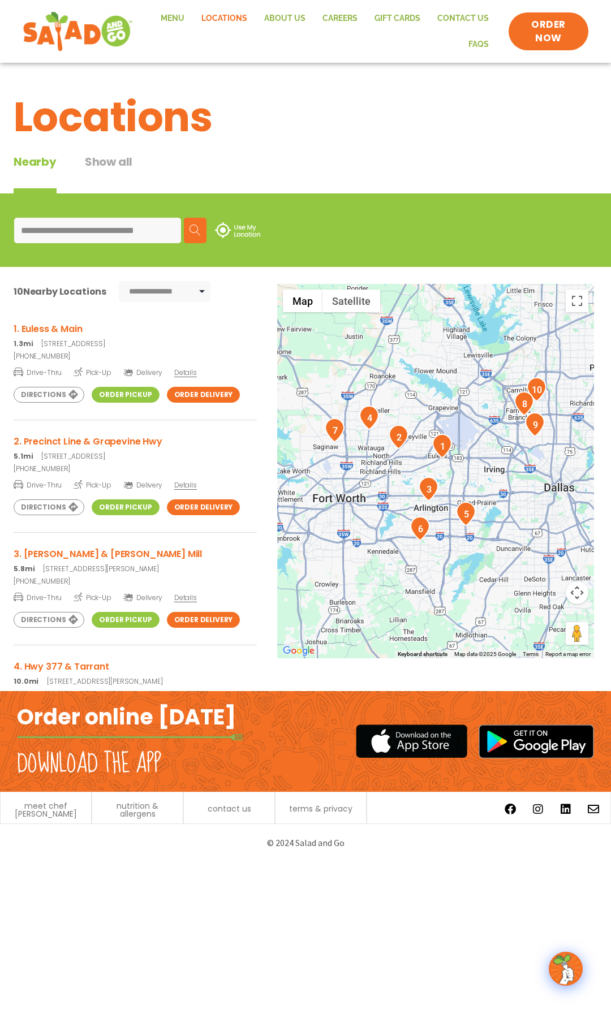 The image size is (611, 1014). Describe the element at coordinates (479, 45) in the screenshot. I see `a: FAQs` at that location.